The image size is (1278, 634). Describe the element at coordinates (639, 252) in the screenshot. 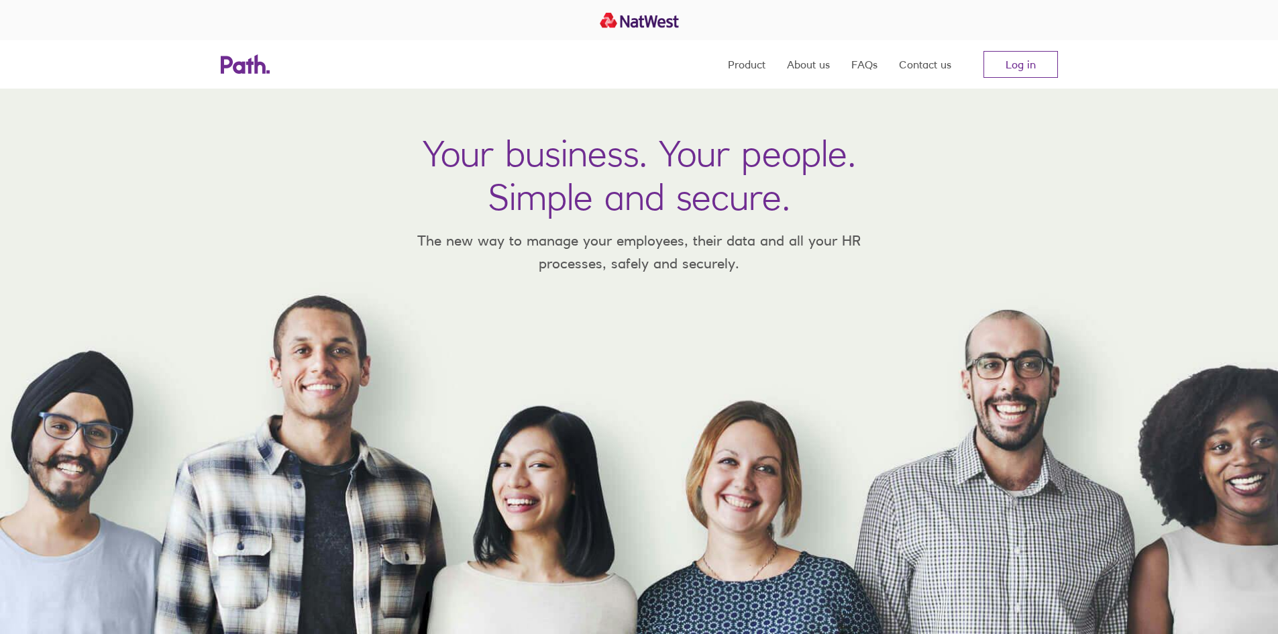

I see `p: The new way to manage your employees, their data and all your HR processes, safely and securely.` at that location.